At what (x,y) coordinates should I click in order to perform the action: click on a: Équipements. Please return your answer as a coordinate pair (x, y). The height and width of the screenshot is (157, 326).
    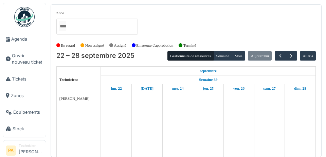
    Looking at the image, I should click on (24, 112).